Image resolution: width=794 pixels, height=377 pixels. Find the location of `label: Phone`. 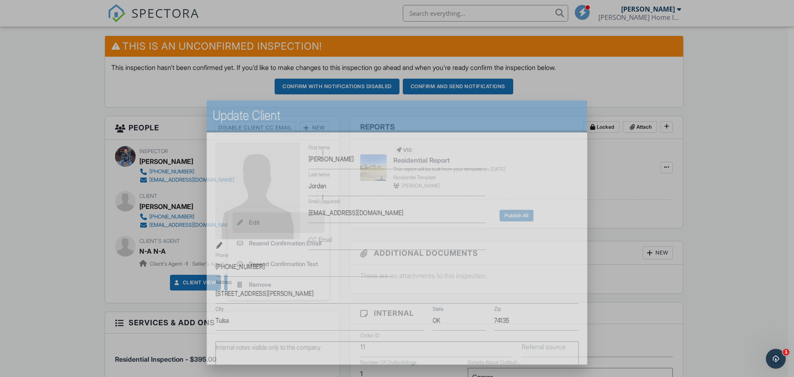

label: Phone is located at coordinates (222, 255).